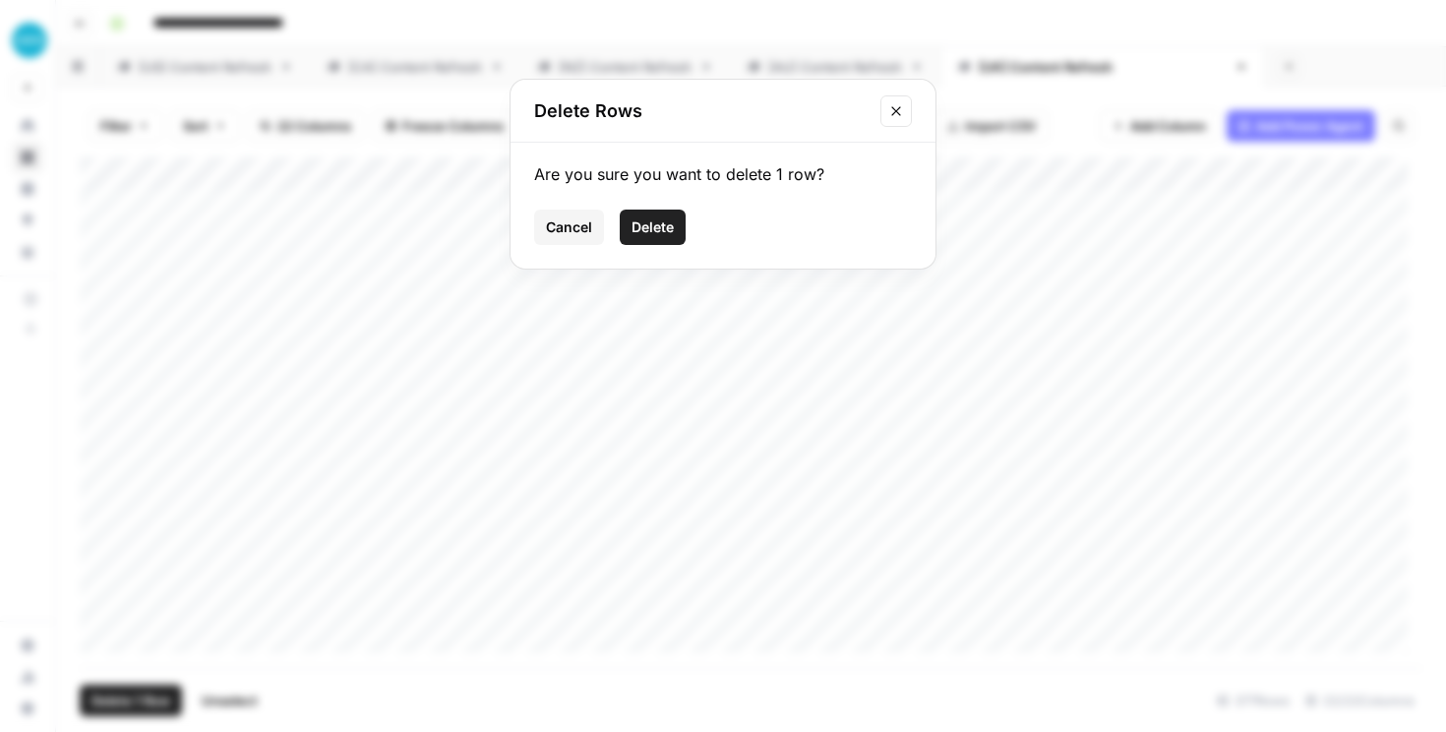 The height and width of the screenshot is (732, 1446). I want to click on span: Delete, so click(652, 227).